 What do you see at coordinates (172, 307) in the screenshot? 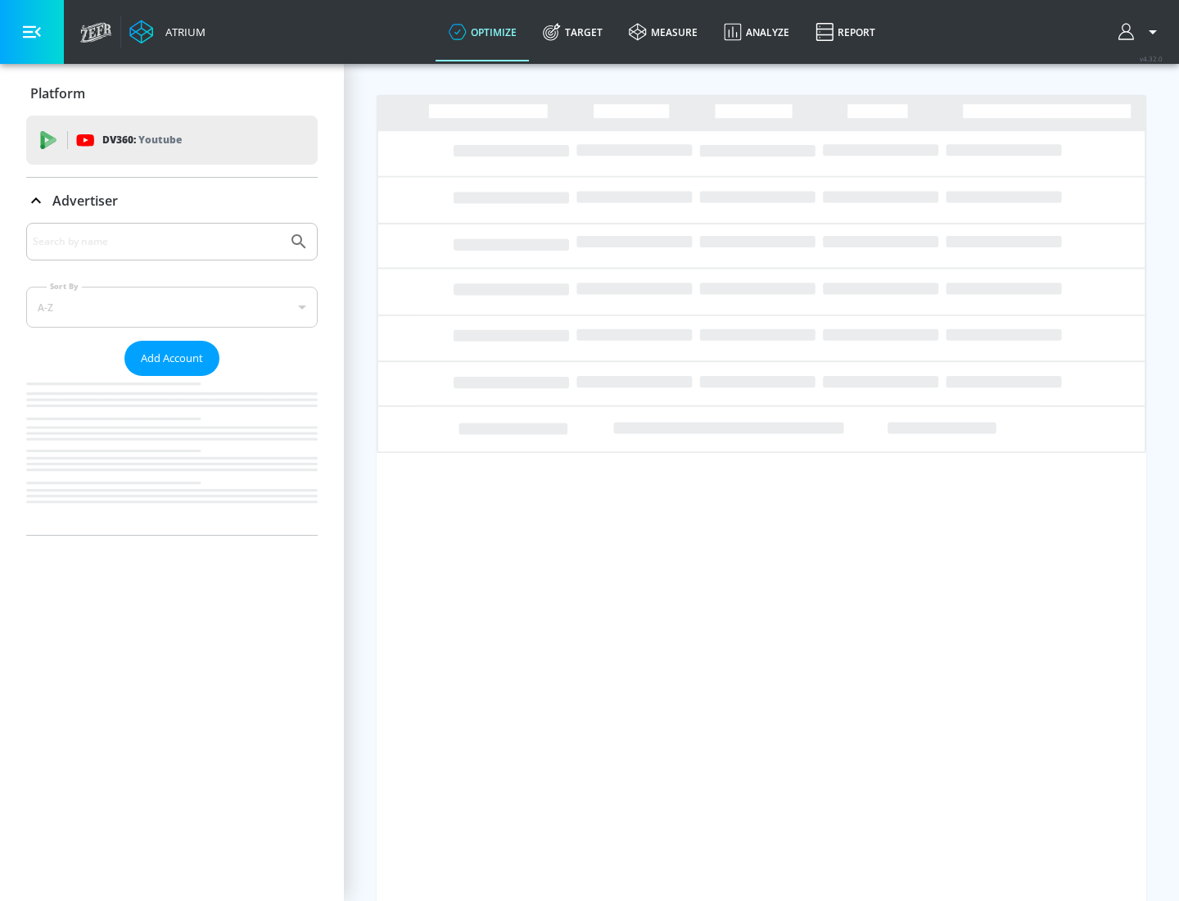
I see `div: A-Z` at bounding box center [172, 307].